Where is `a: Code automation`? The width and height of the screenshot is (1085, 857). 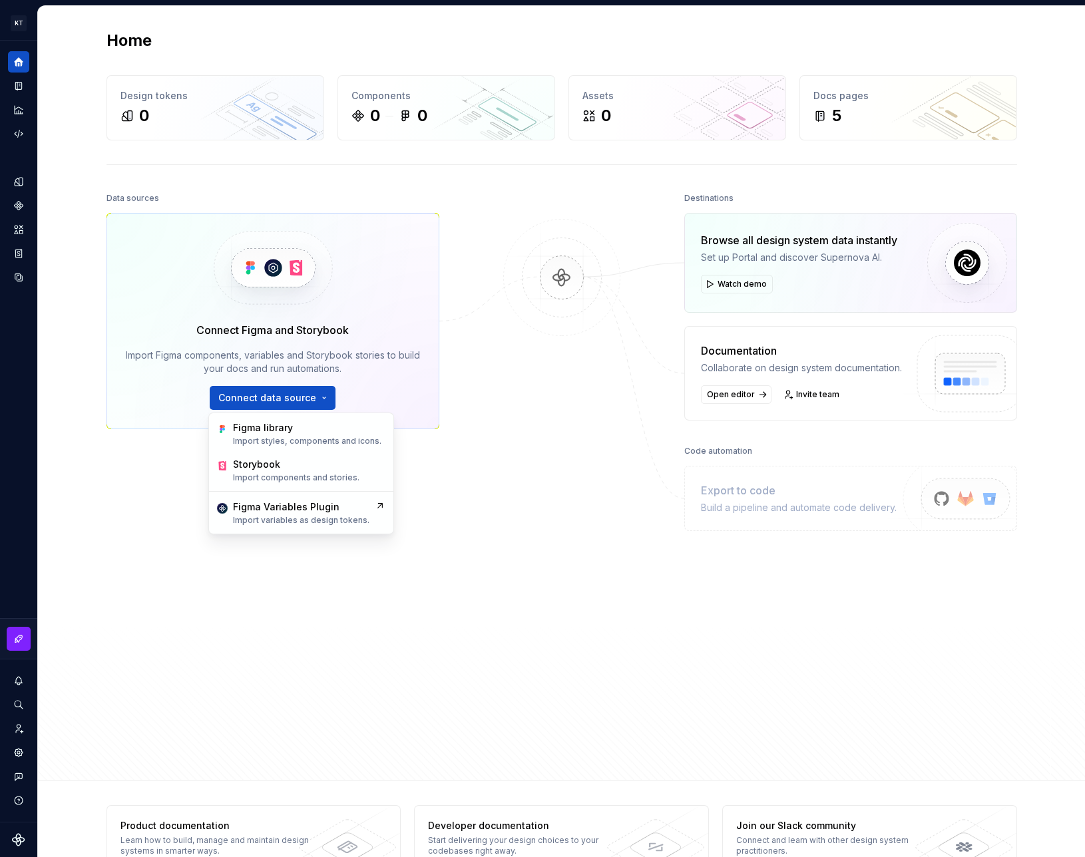
a: Code automation is located at coordinates (19, 134).